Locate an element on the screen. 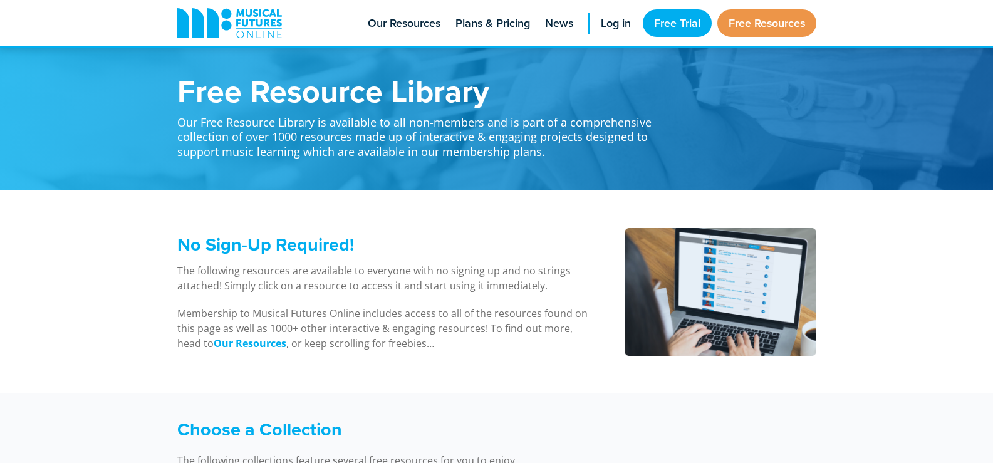  strong: Our Resources is located at coordinates (250, 343).